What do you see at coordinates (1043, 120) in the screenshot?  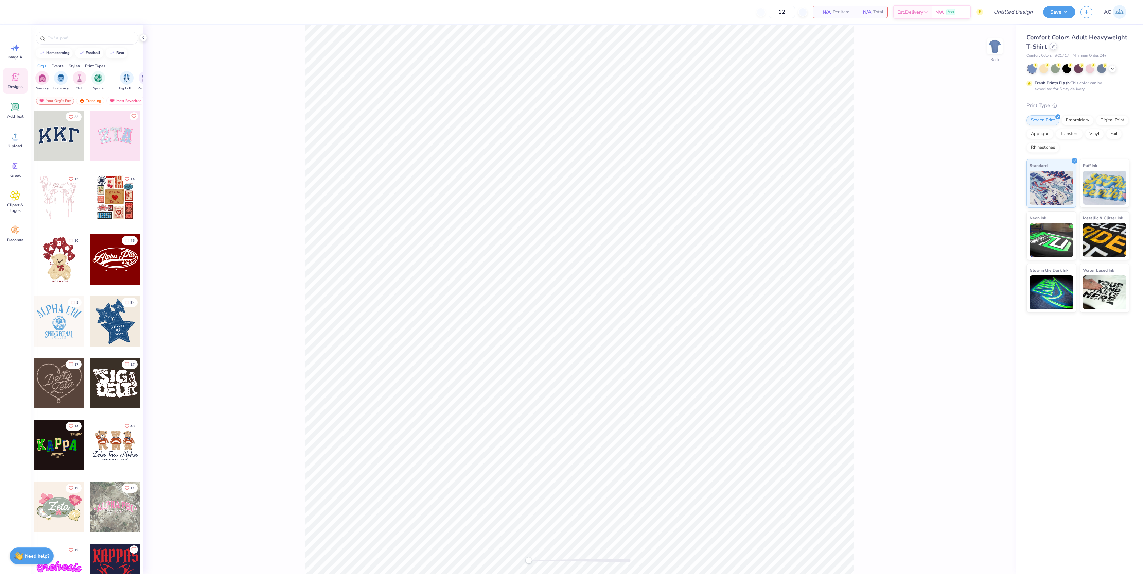 I see `div: Screen Print` at bounding box center [1043, 120].